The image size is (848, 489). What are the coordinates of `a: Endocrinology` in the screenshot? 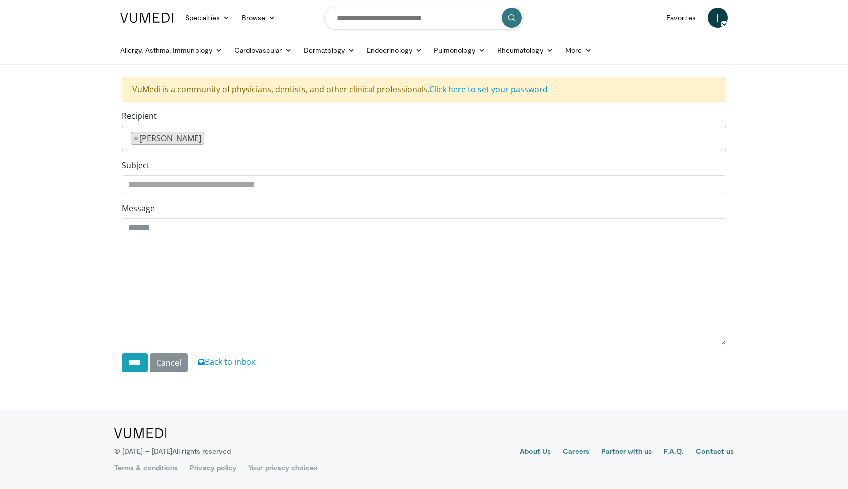 It's located at (394, 50).